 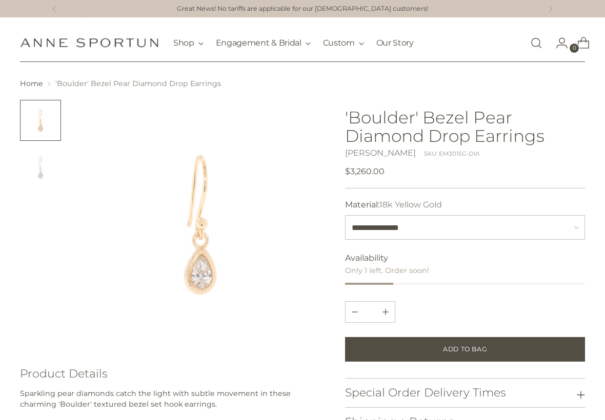 What do you see at coordinates (355, 312) in the screenshot?
I see `button: Add product quantity` at bounding box center [355, 312].